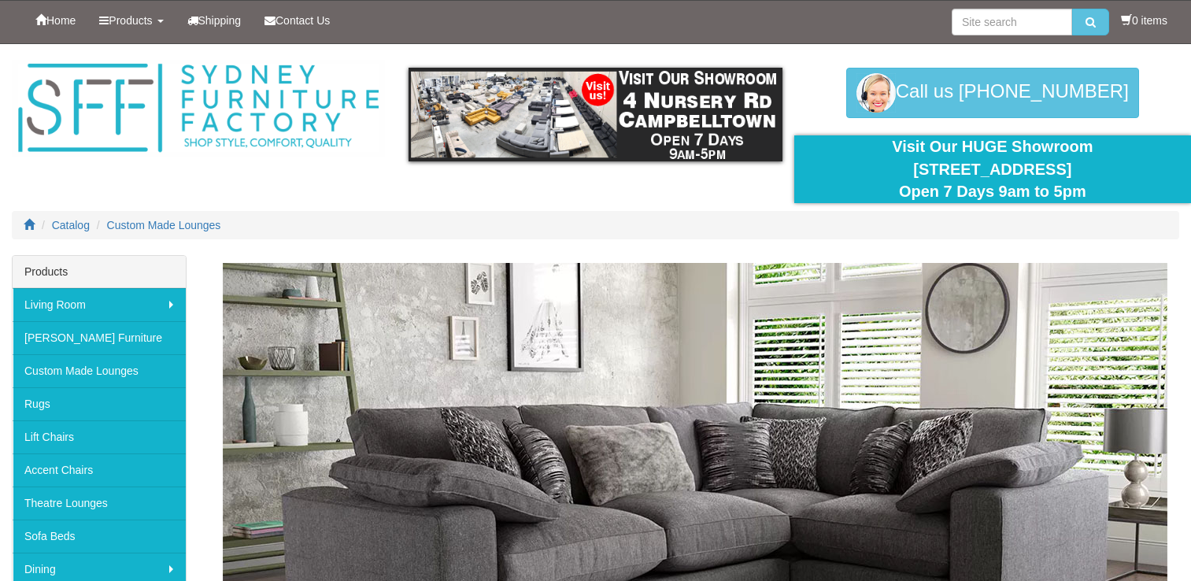 This screenshot has width=1191, height=581. I want to click on a: Rugs, so click(99, 404).